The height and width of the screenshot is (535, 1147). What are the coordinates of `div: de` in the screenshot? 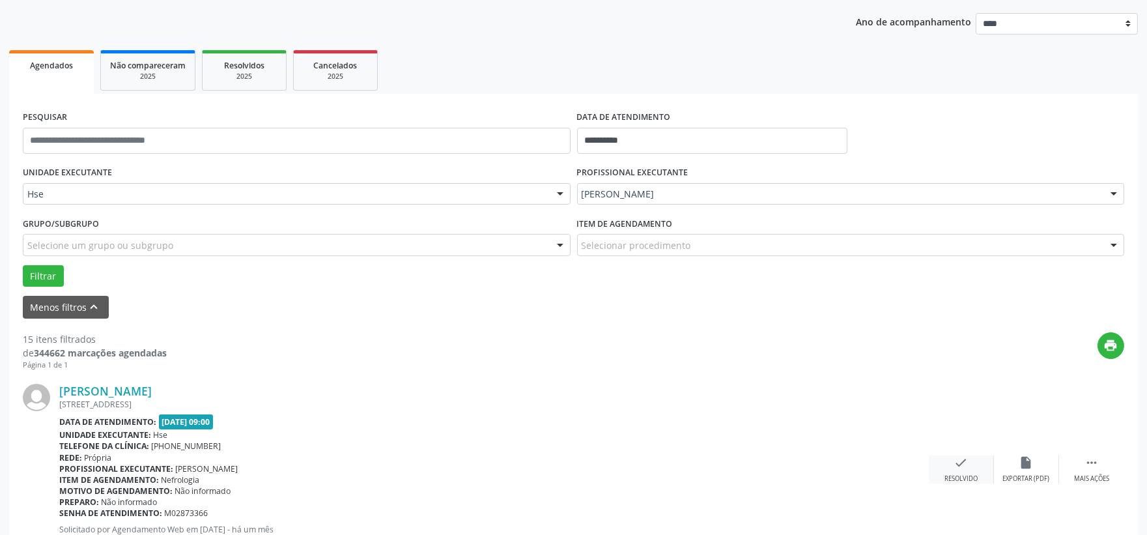 It's located at (94, 352).